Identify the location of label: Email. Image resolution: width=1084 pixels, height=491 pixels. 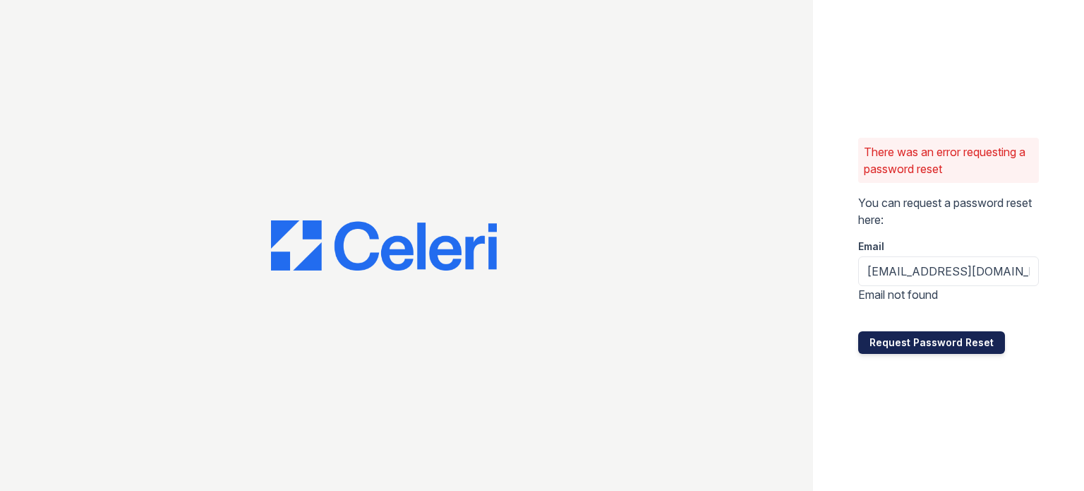
(871, 246).